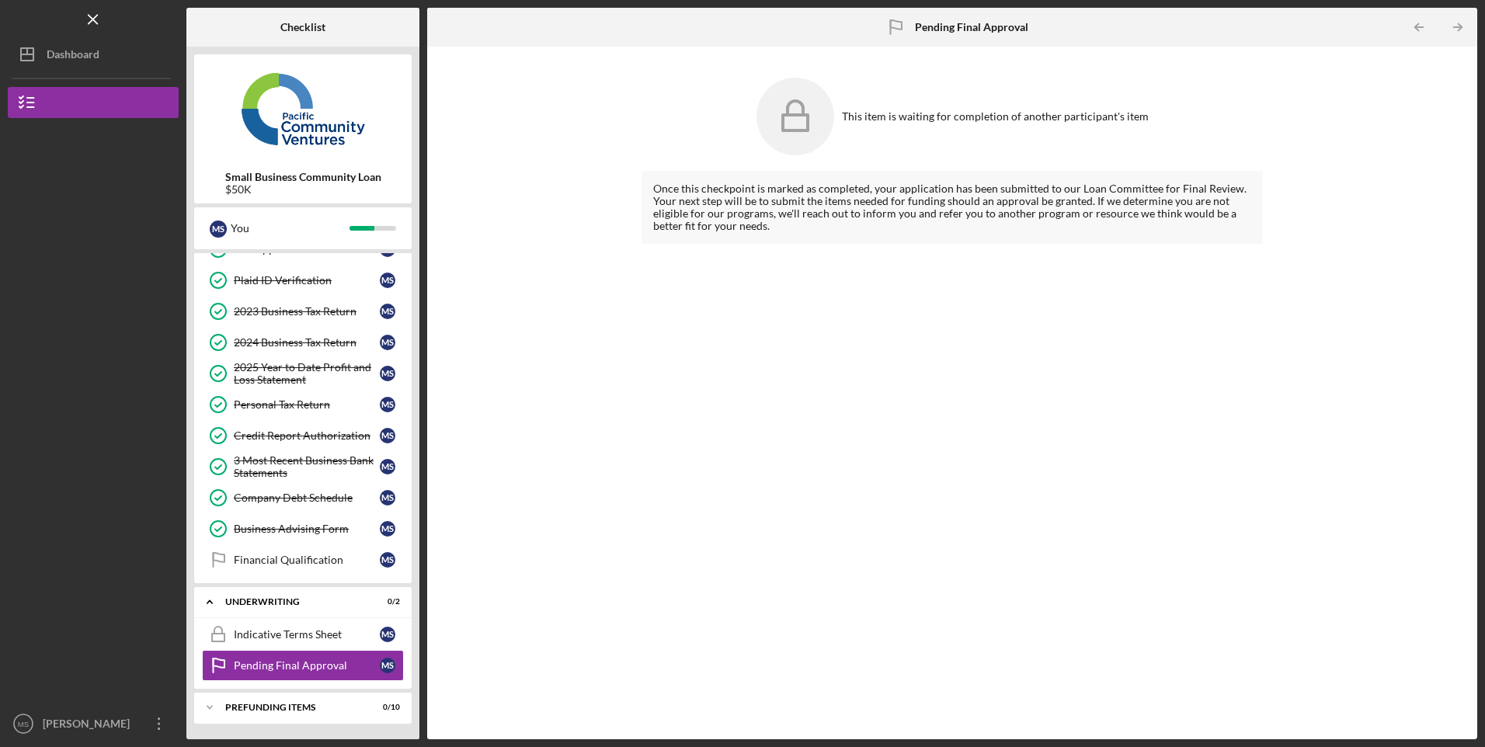 Image resolution: width=1485 pixels, height=747 pixels. What do you see at coordinates (307, 560) in the screenshot?
I see `div: Financial Qualification` at bounding box center [307, 560].